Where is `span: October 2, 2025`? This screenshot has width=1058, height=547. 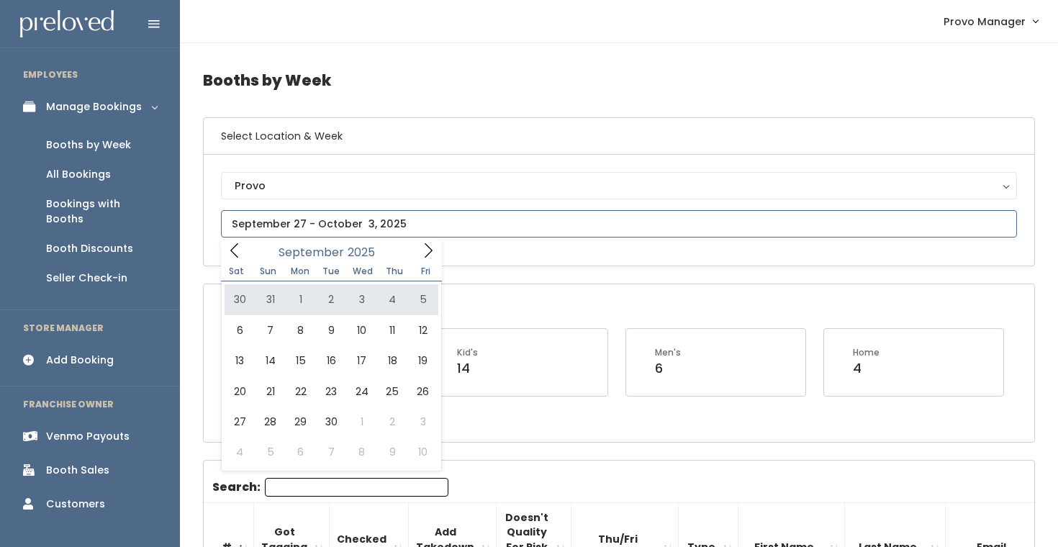 span: October 2, 2025 is located at coordinates (392, 422).